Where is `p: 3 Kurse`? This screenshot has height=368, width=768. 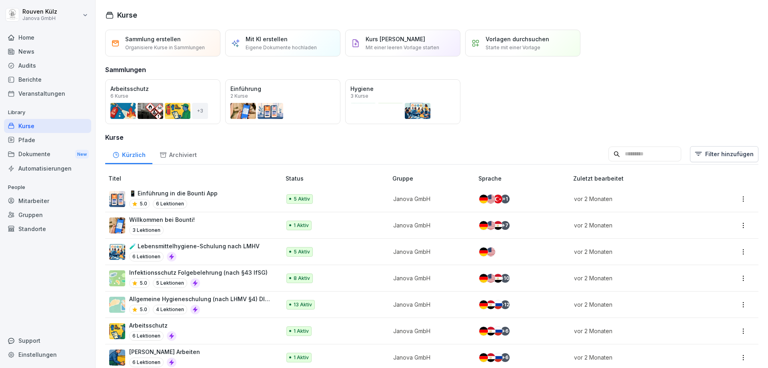
p: 3 Kurse is located at coordinates (359, 96).